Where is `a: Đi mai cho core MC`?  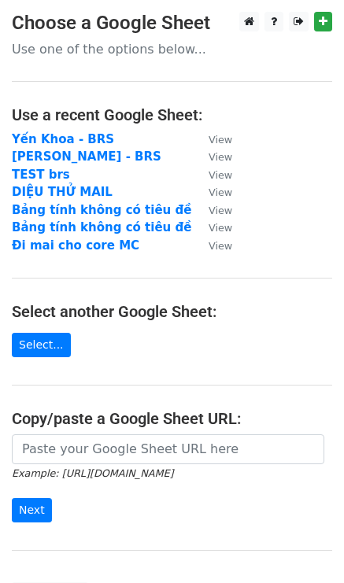
a: Đi mai cho core MC is located at coordinates (76, 246).